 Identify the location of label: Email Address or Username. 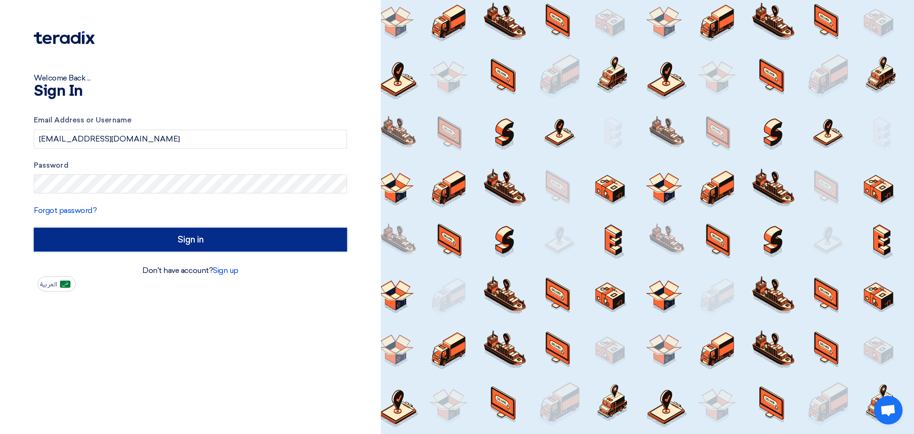
(191, 120).